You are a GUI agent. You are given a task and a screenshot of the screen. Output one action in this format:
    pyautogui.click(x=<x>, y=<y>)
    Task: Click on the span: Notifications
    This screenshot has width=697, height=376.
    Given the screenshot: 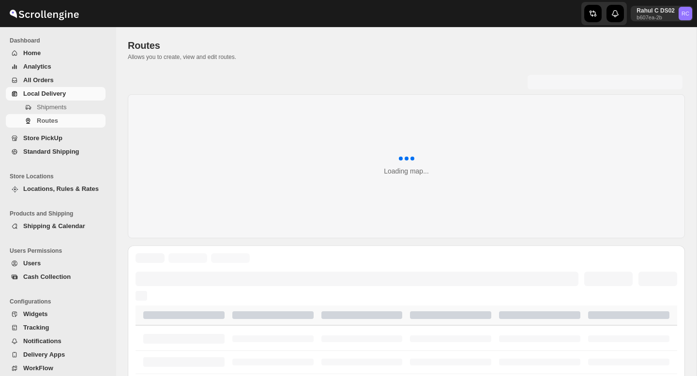 What is the action you would take?
    pyautogui.click(x=42, y=341)
    